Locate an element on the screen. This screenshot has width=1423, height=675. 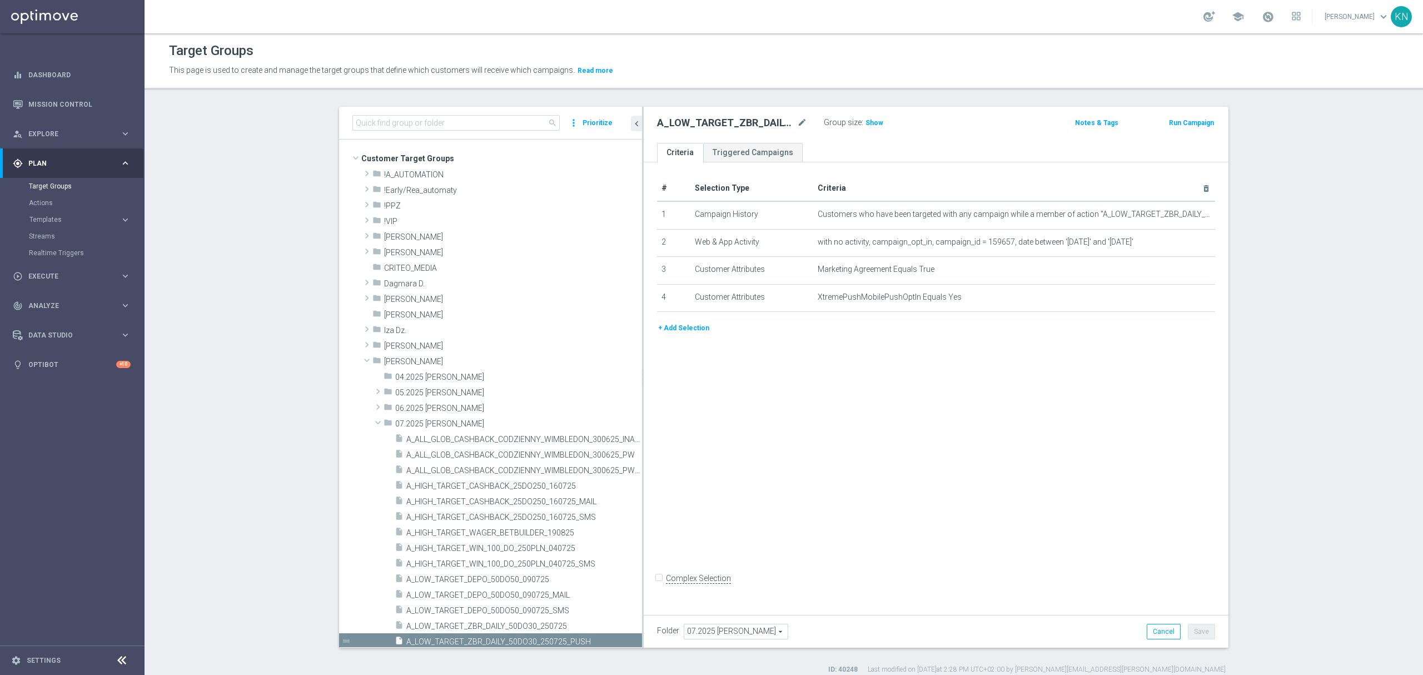
a: Settings is located at coordinates (43, 660).